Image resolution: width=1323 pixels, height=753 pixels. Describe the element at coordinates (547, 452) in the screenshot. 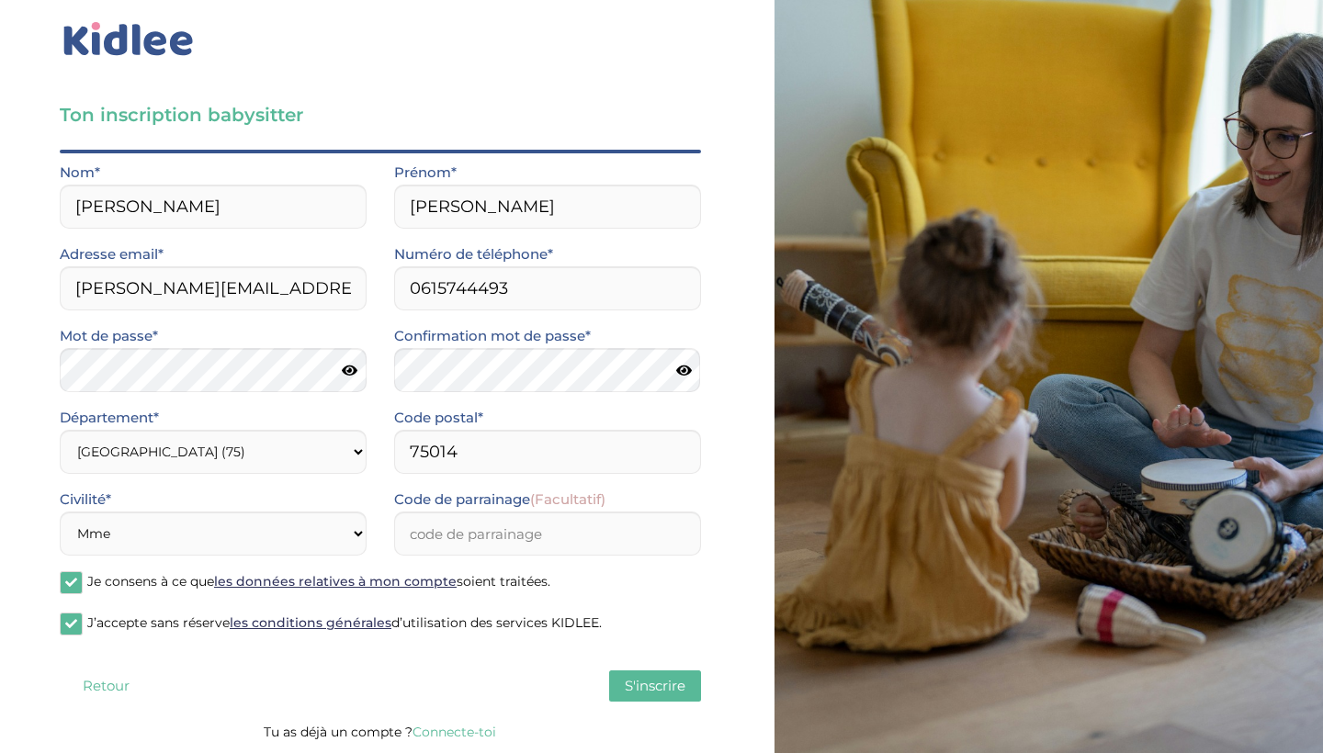

I see `input: Code postal` at that location.